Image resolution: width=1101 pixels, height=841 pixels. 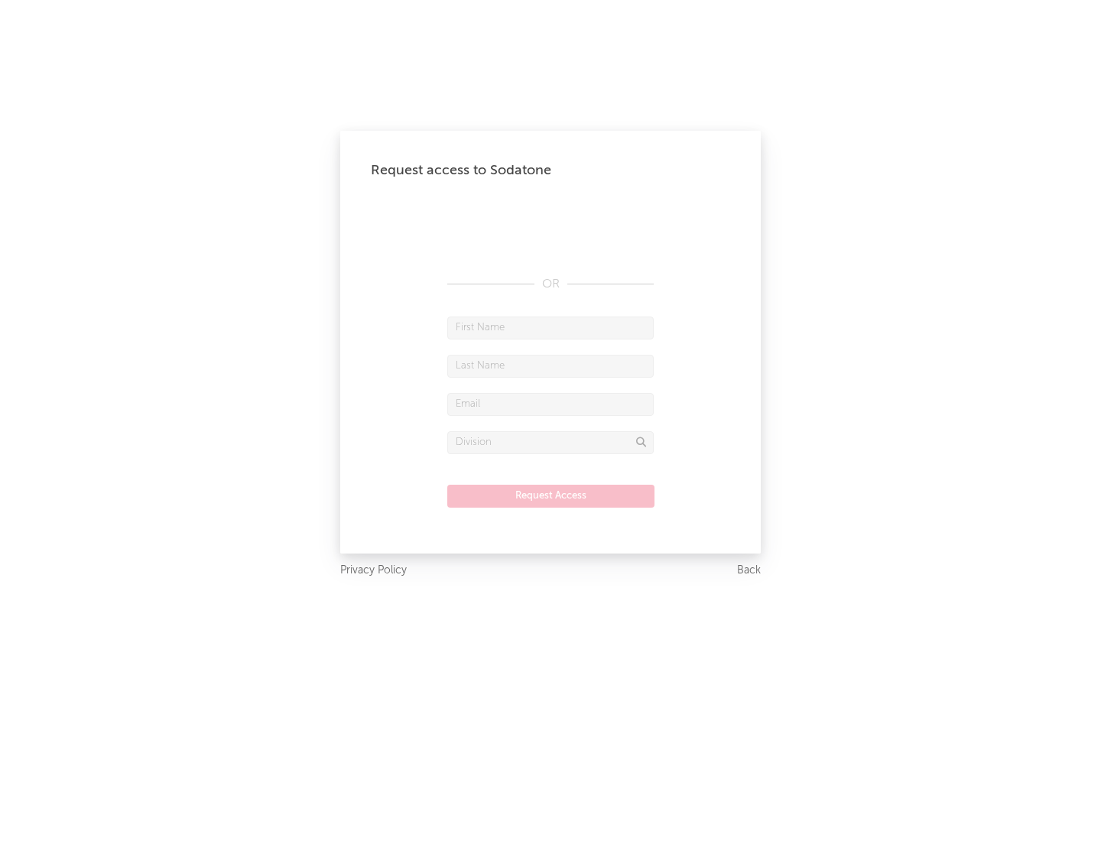 What do you see at coordinates (373, 570) in the screenshot?
I see `a: Privacy Policy` at bounding box center [373, 570].